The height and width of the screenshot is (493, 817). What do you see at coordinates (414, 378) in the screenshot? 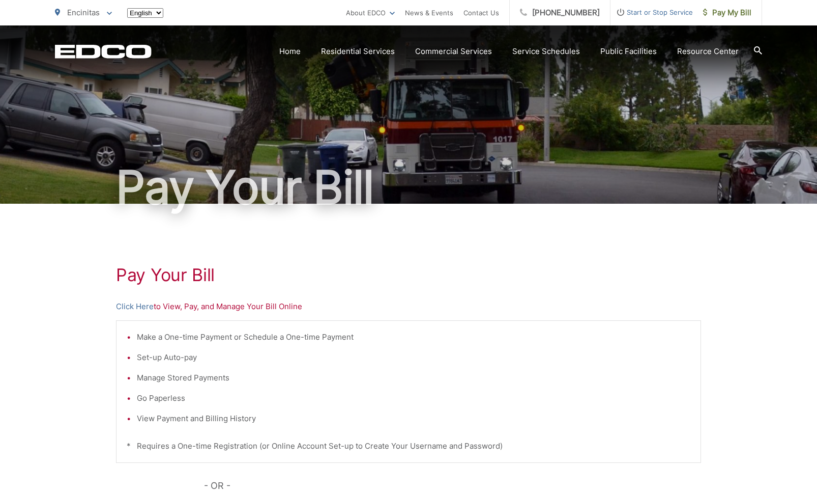
I see `li: Manage Stored Payments` at bounding box center [414, 378].